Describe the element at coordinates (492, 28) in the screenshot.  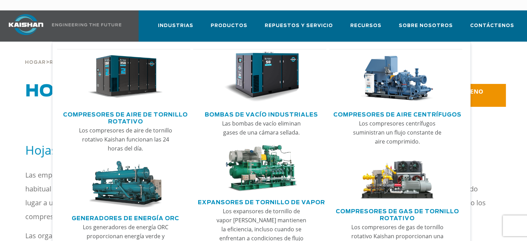
I see `a: Contáctenos` at that location.